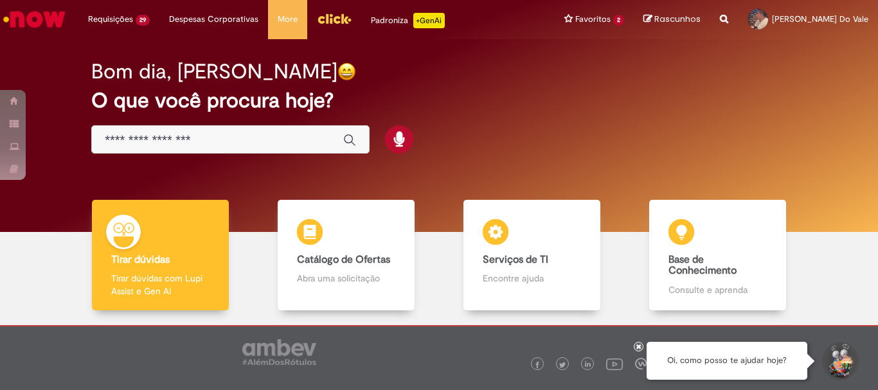 The width and height of the screenshot is (878, 390). Describe the element at coordinates (717, 255) in the screenshot. I see `a: Base de Conhecimento Consulte e aprenda` at that location.